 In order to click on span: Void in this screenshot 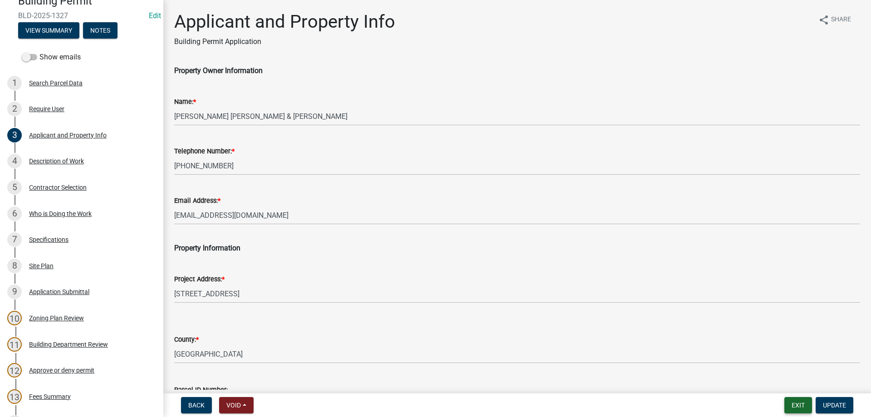, I will do `click(234, 405)`.